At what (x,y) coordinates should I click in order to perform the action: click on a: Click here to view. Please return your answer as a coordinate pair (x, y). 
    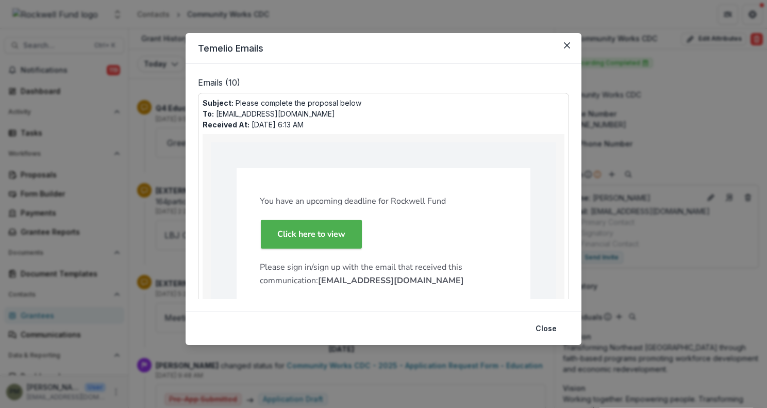
    Looking at the image, I should click on (311, 234).